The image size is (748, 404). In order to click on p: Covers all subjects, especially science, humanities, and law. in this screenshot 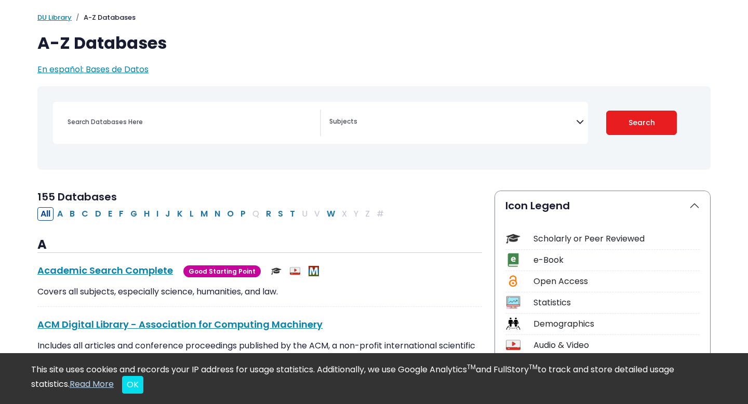, I will do `click(260, 292)`.